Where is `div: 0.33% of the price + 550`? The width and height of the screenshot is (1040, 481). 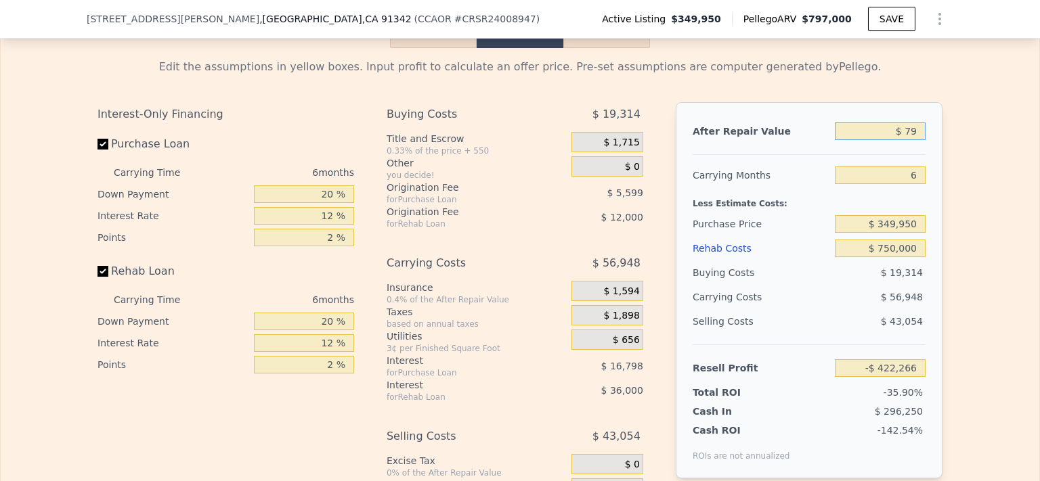
div: 0.33% of the price + 550 is located at coordinates (476, 151).